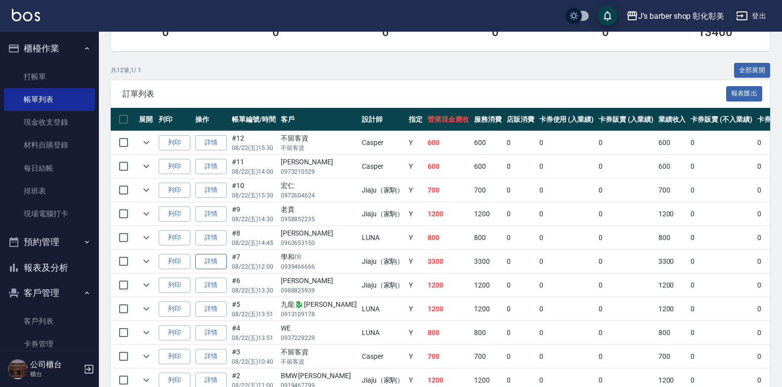  I want to click on div: J’s barber shop 彰化彰美, so click(681, 16).